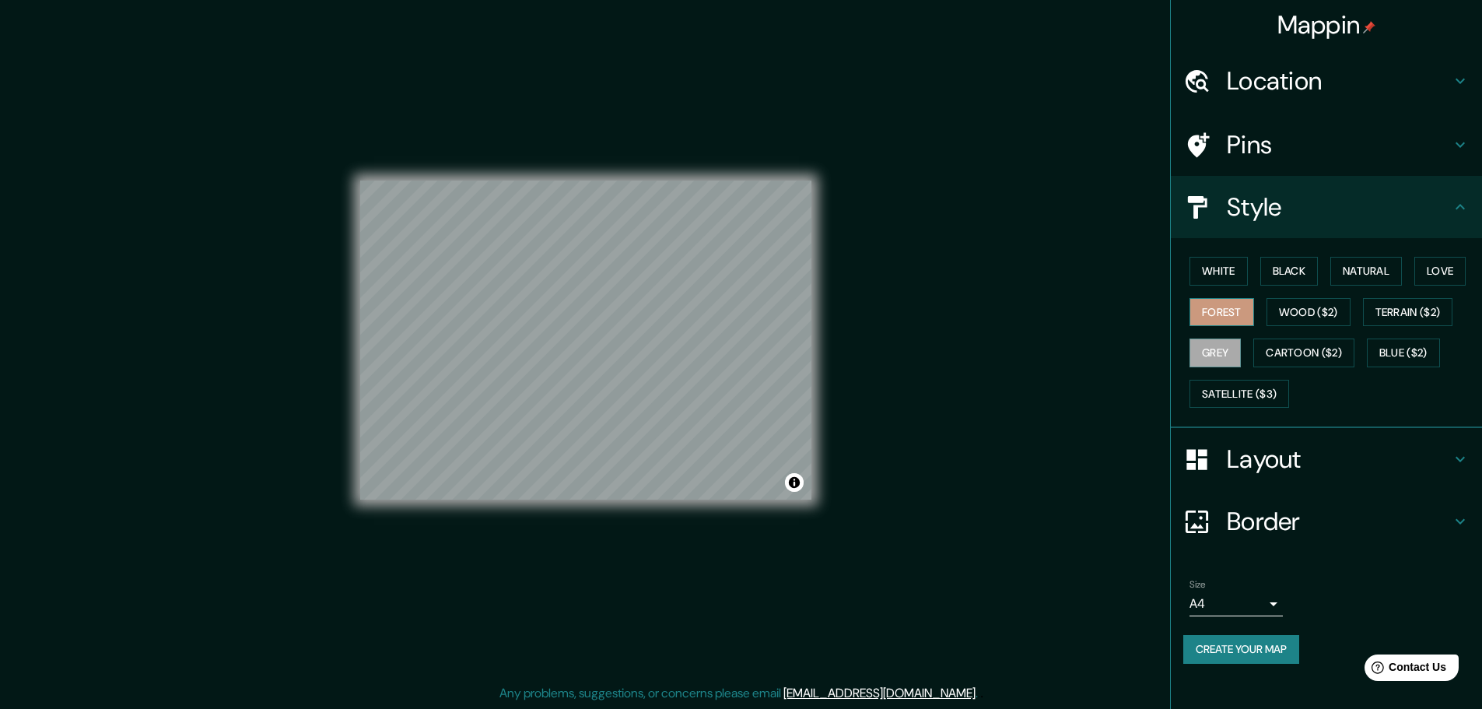  I want to click on div: A4, so click(1236, 604).